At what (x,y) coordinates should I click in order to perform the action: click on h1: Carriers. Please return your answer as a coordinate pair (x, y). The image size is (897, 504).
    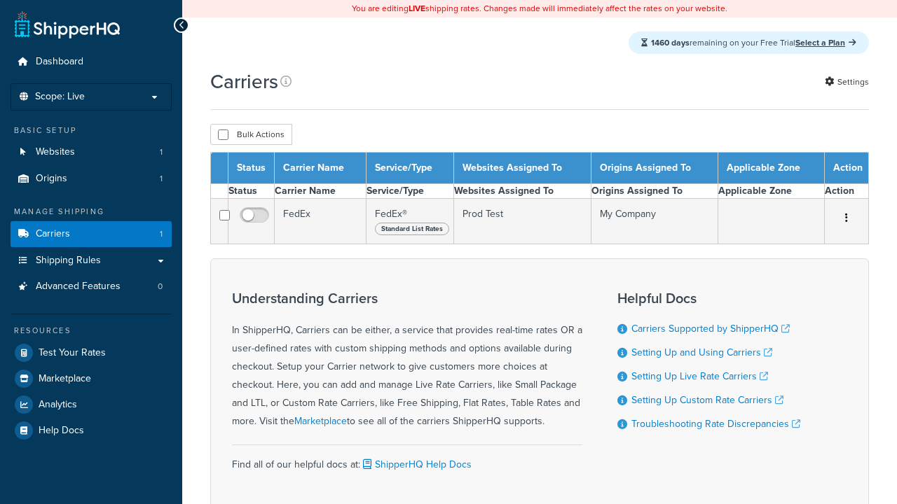
    Looking at the image, I should click on (244, 81).